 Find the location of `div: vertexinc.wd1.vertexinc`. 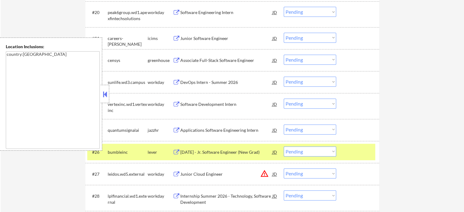

div: vertexinc.wd1.vertexinc is located at coordinates (128, 107).